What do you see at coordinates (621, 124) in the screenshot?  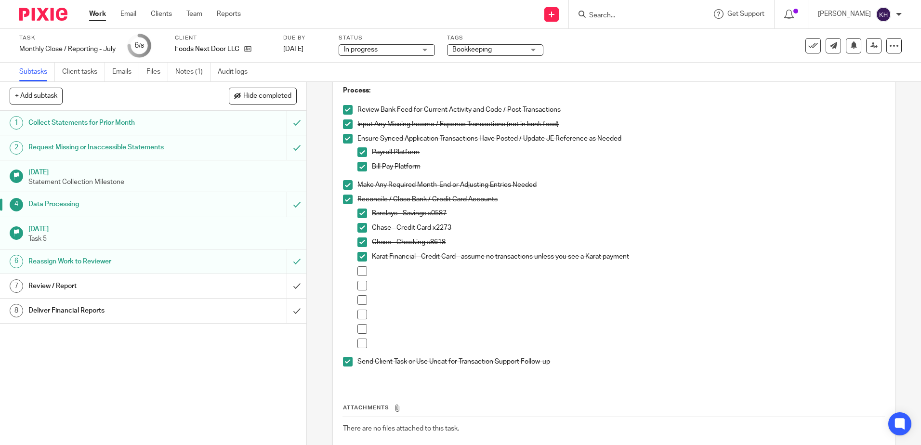 I see `p: Input Any Missing Income / Expense Transactions (not in bank feed)` at bounding box center [621, 124].